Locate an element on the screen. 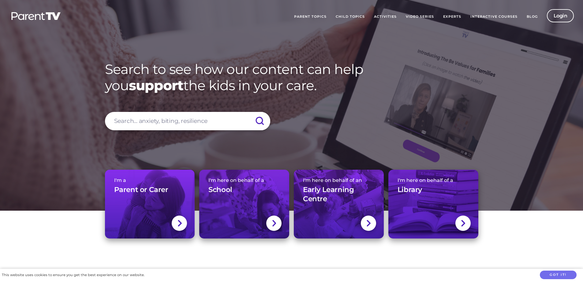 The height and width of the screenshot is (281, 583). a: Parent Topics is located at coordinates (310, 17).